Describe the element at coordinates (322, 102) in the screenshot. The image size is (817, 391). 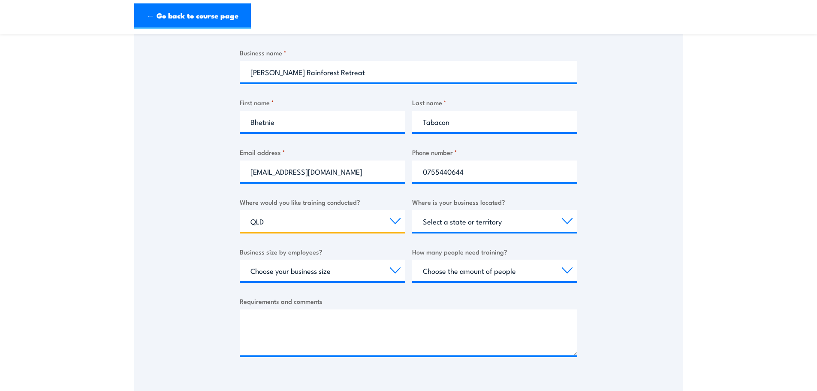
I see `label: First name` at that location.